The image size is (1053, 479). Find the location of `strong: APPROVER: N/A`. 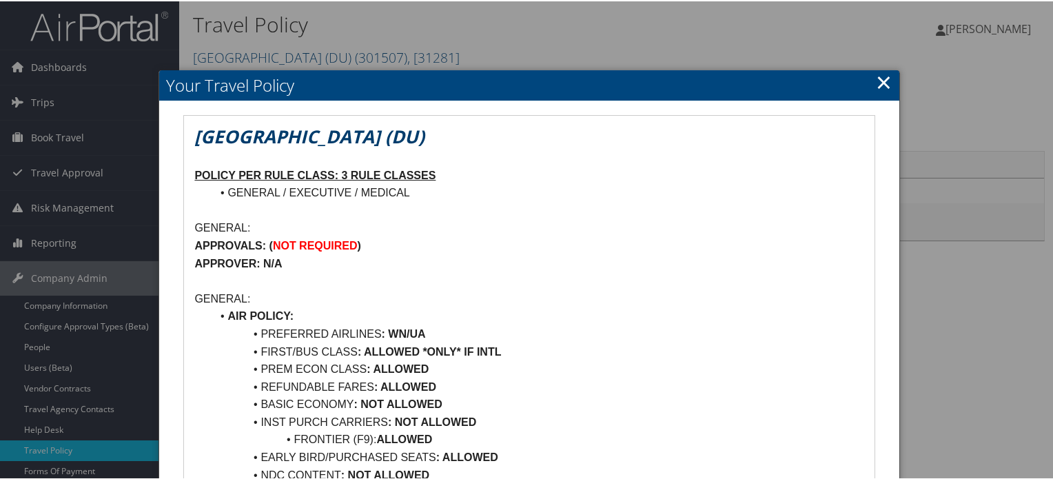

strong: APPROVER: N/A is located at coordinates (238, 262).